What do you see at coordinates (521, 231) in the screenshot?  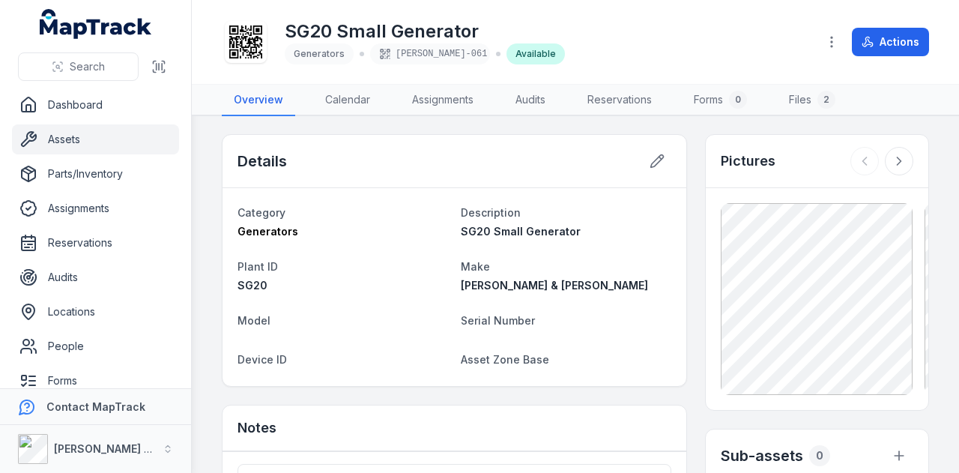 I see `span: SG20 Small Generator` at bounding box center [521, 231].